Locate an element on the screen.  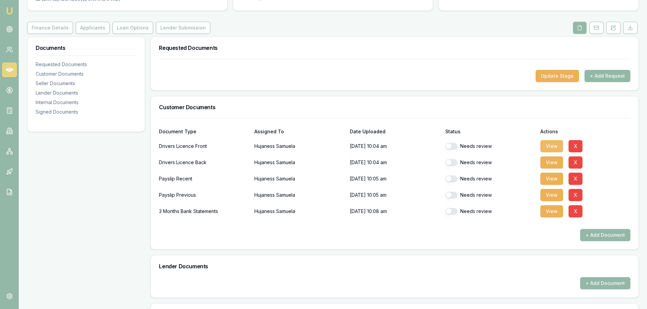
button: Finance Details is located at coordinates (50, 28).